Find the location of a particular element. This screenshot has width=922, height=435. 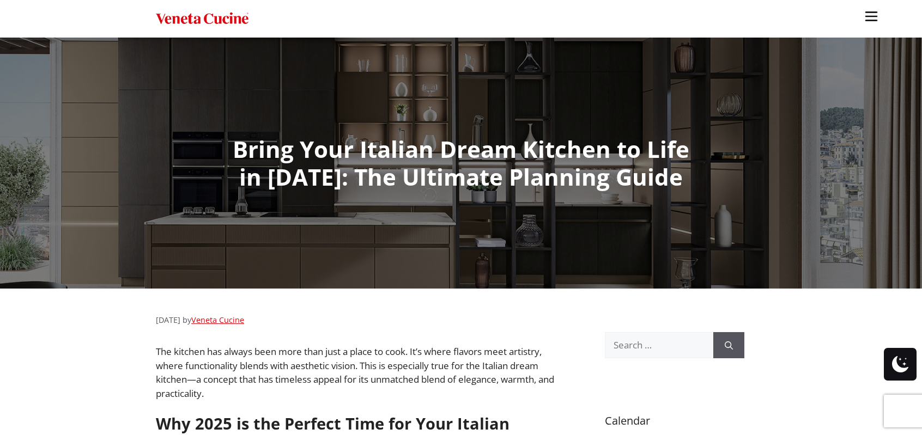

span: by is located at coordinates (213, 320).